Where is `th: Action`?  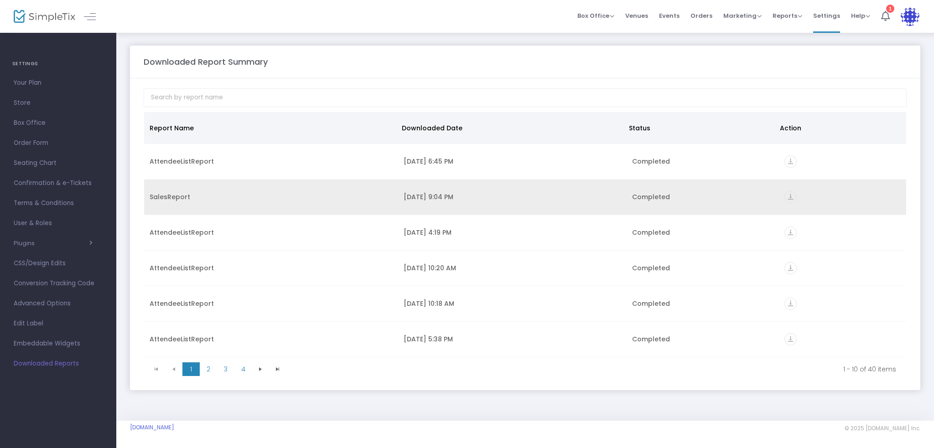
th: Action is located at coordinates (838, 128).